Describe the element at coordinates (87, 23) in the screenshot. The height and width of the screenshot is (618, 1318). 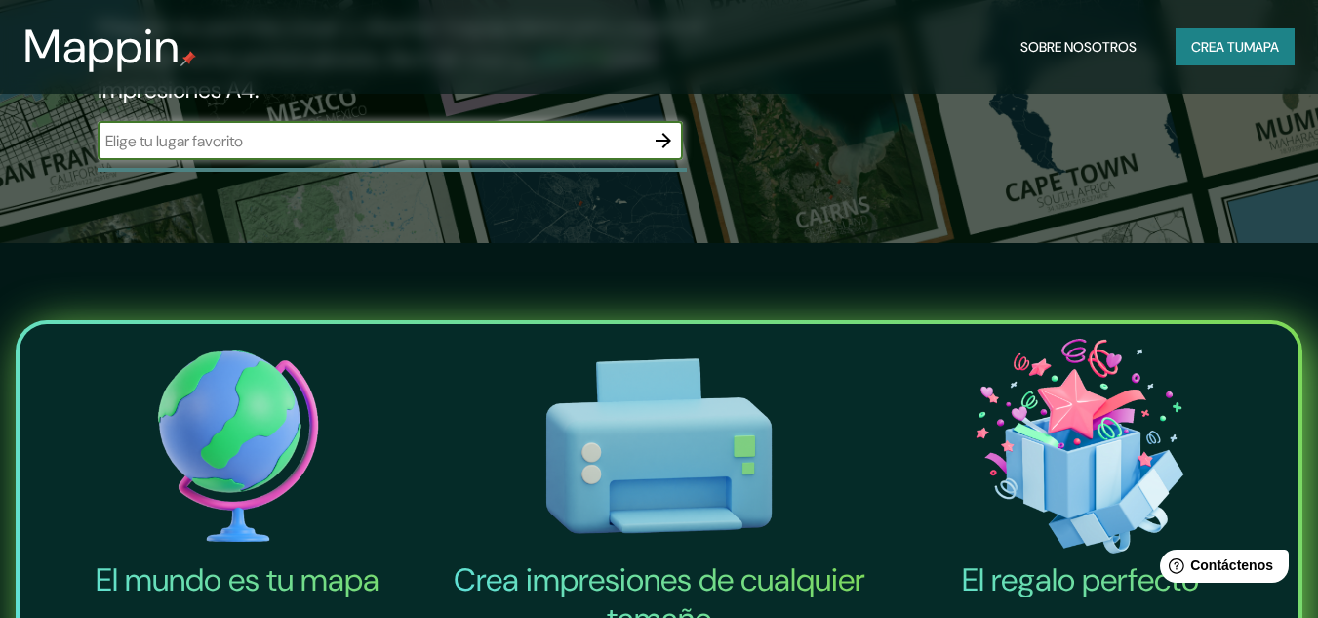
I see `font: Contáctenos` at that location.